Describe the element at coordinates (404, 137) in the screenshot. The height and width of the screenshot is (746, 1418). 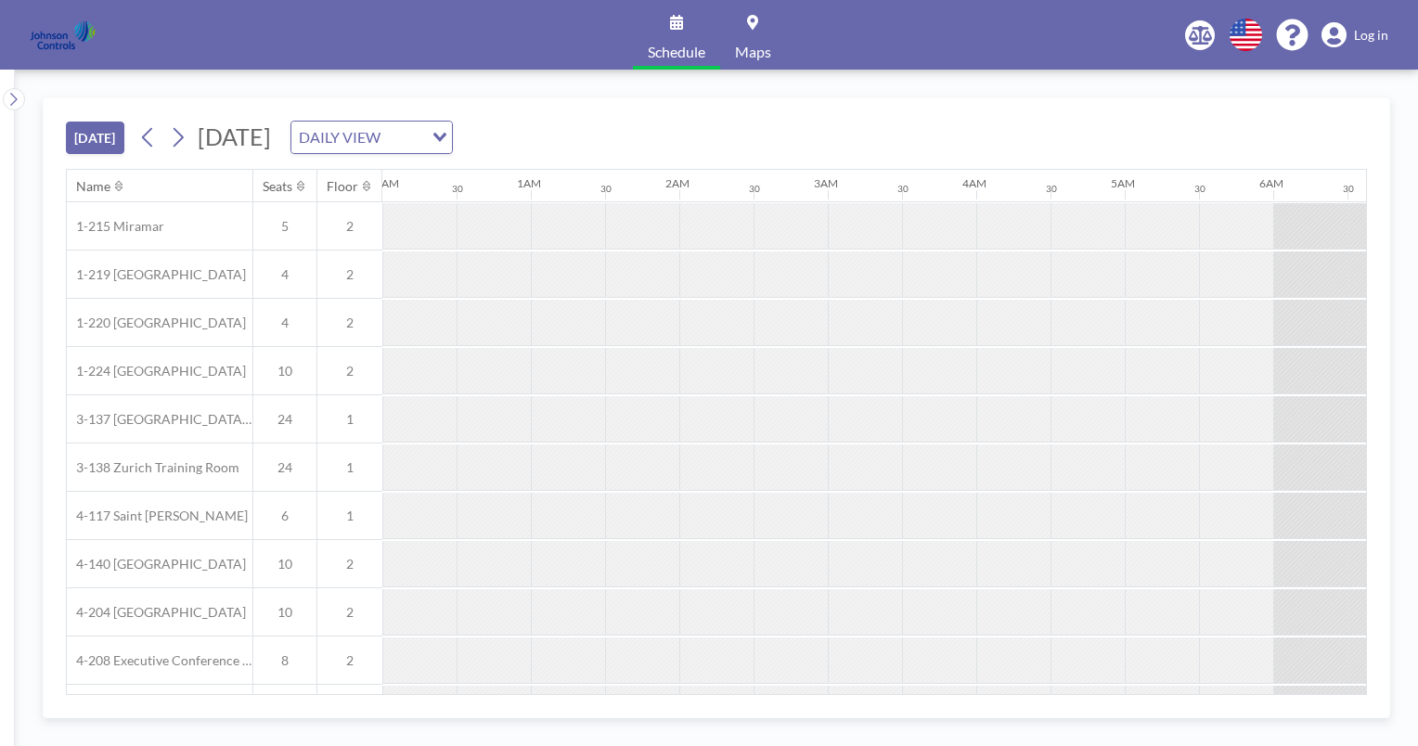
I see `input: Search for option` at that location.